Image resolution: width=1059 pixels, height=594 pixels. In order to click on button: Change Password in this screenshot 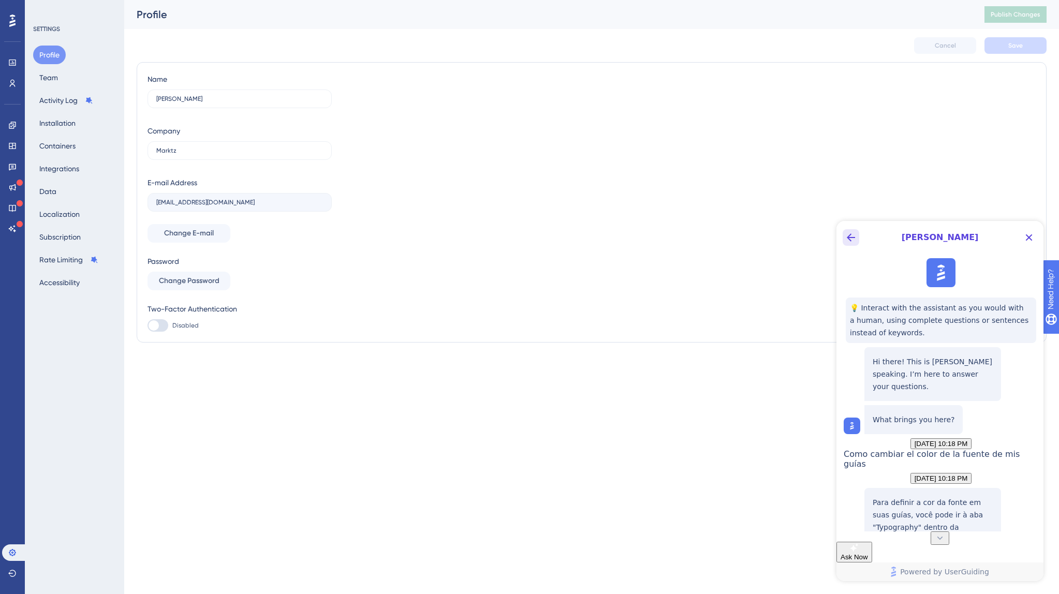, I will do `click(189, 281)`.